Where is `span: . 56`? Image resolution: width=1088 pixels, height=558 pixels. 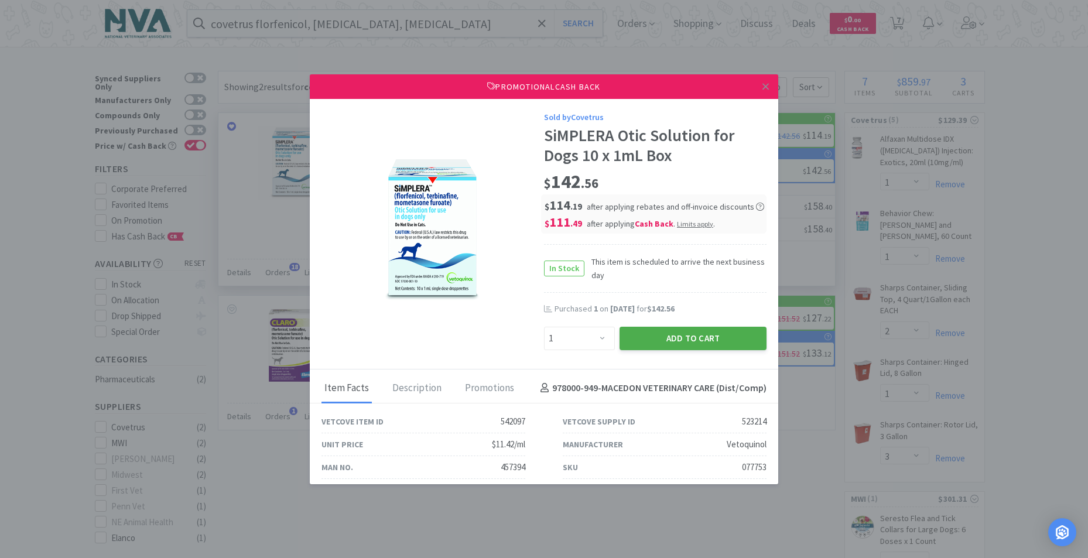
span: . 56 is located at coordinates (590, 183).